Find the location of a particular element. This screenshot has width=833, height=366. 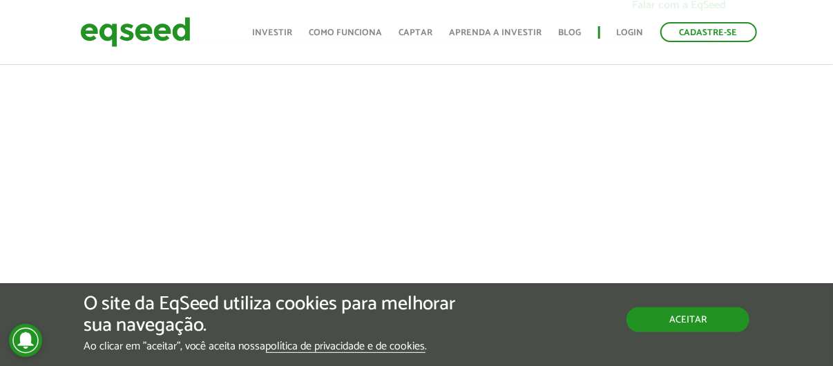

a: Como funciona is located at coordinates (346, 32).